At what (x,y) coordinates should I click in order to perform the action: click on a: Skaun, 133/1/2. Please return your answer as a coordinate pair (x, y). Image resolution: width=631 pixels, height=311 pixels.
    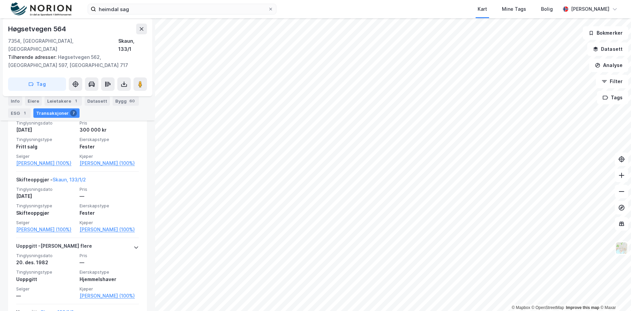
    Looking at the image, I should click on (69, 180).